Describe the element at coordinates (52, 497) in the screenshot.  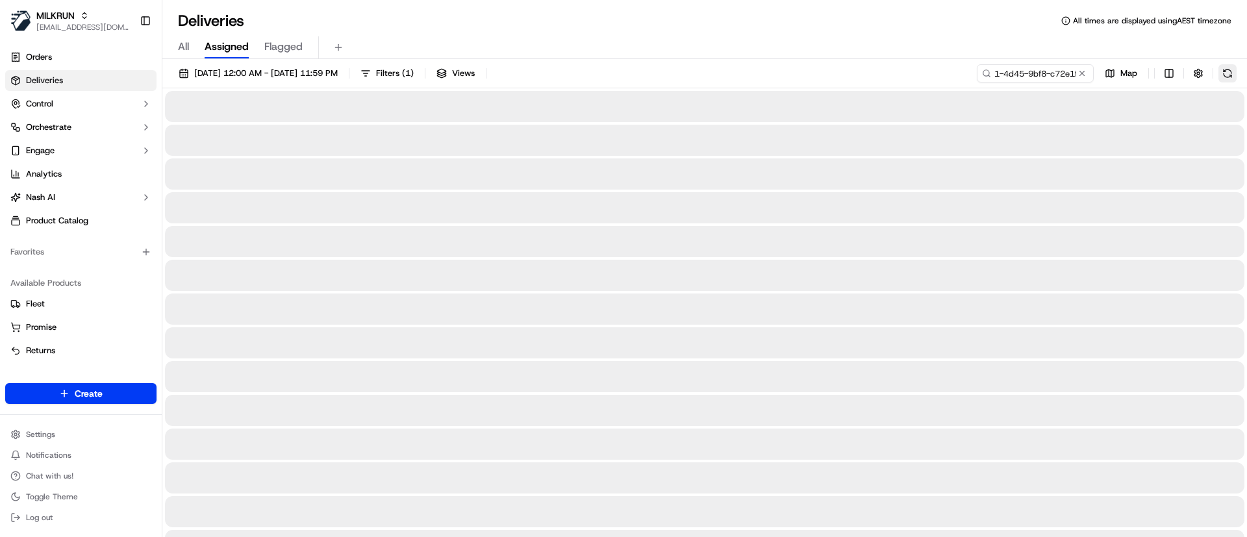
I see `span: Toggle Theme` at that location.